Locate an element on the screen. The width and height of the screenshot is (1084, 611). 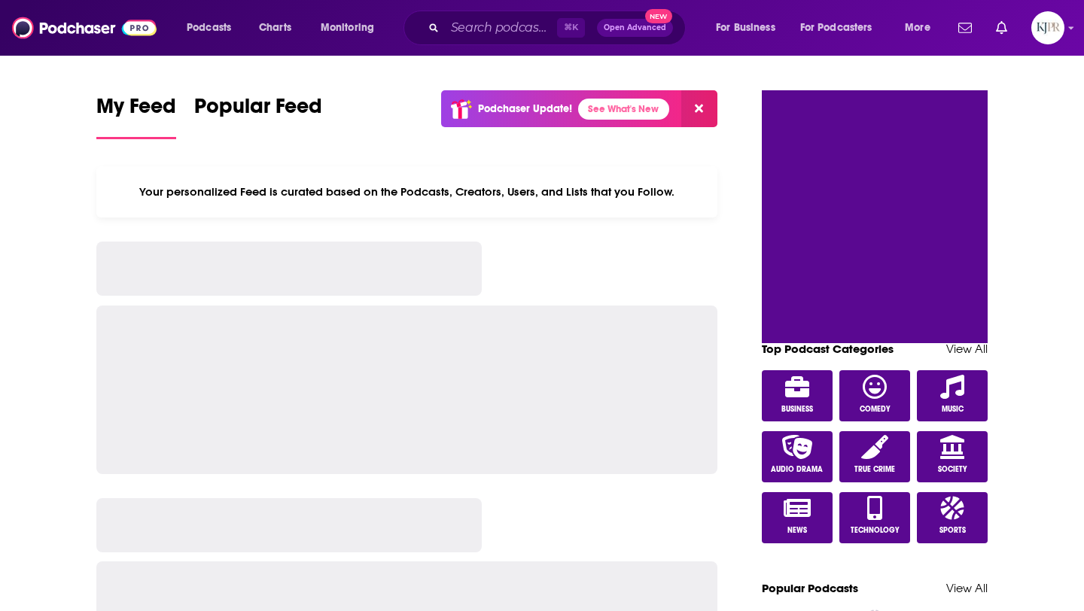
a: Music is located at coordinates (952, 396).